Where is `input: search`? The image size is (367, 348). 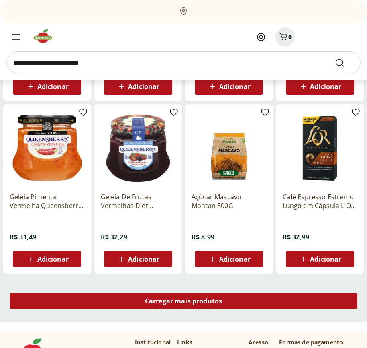 input: search is located at coordinates (184, 63).